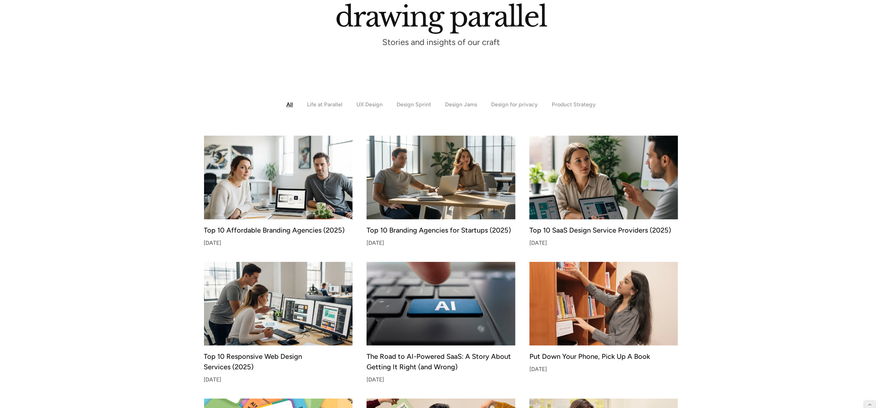  What do you see at coordinates (574, 104) in the screenshot?
I see `div: Product Strategy` at bounding box center [574, 104].